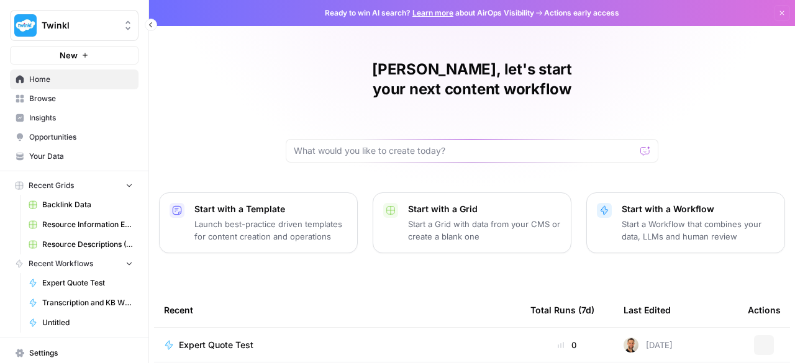  I want to click on span: Your Data, so click(81, 157).